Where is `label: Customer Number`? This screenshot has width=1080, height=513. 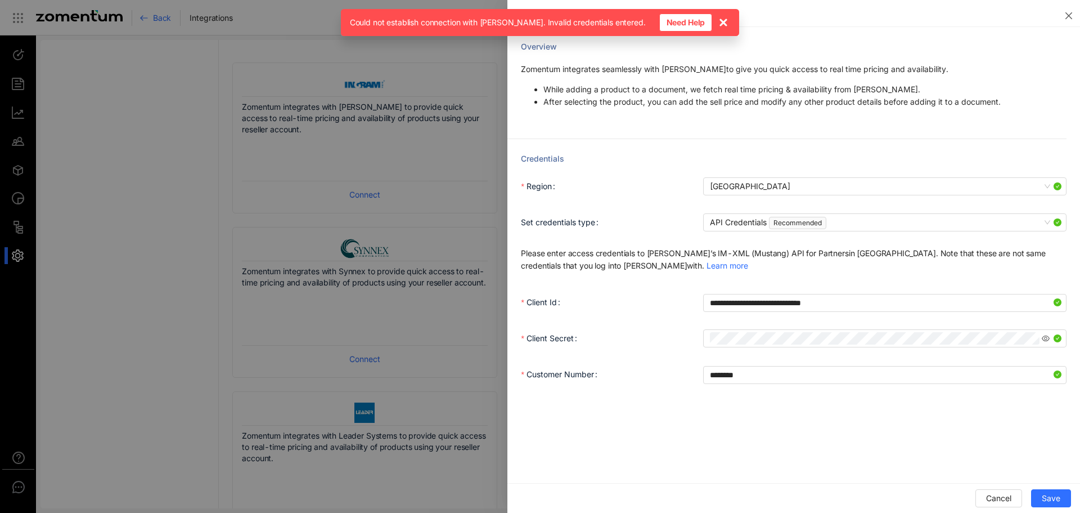
label: Customer Number is located at coordinates (561, 374).